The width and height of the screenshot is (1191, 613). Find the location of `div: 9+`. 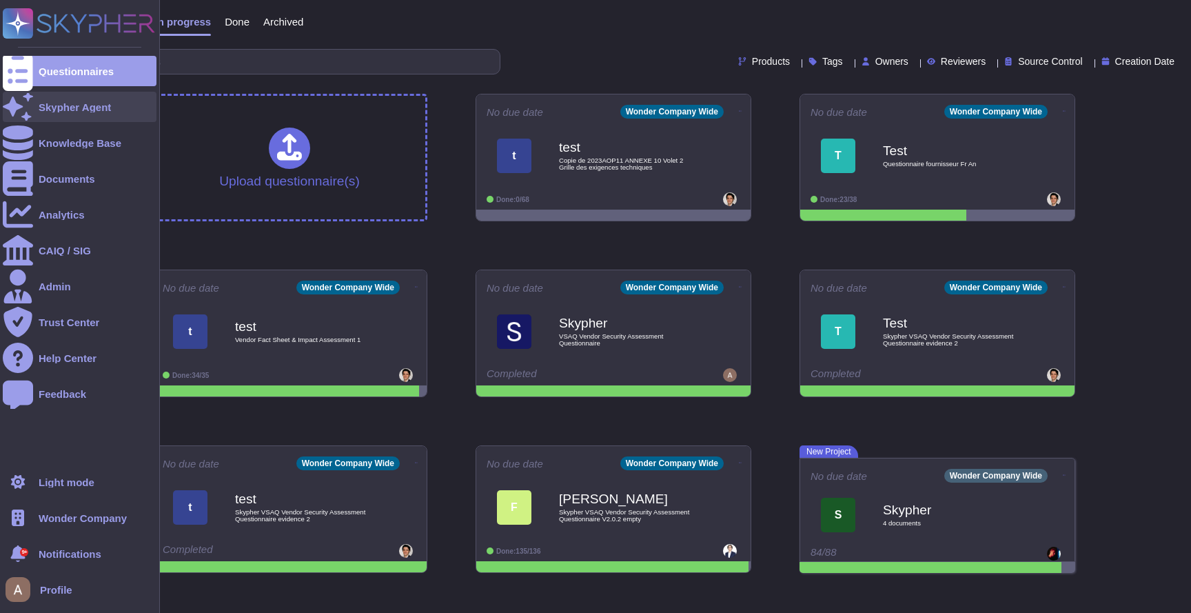

div: 9+ is located at coordinates (24, 552).